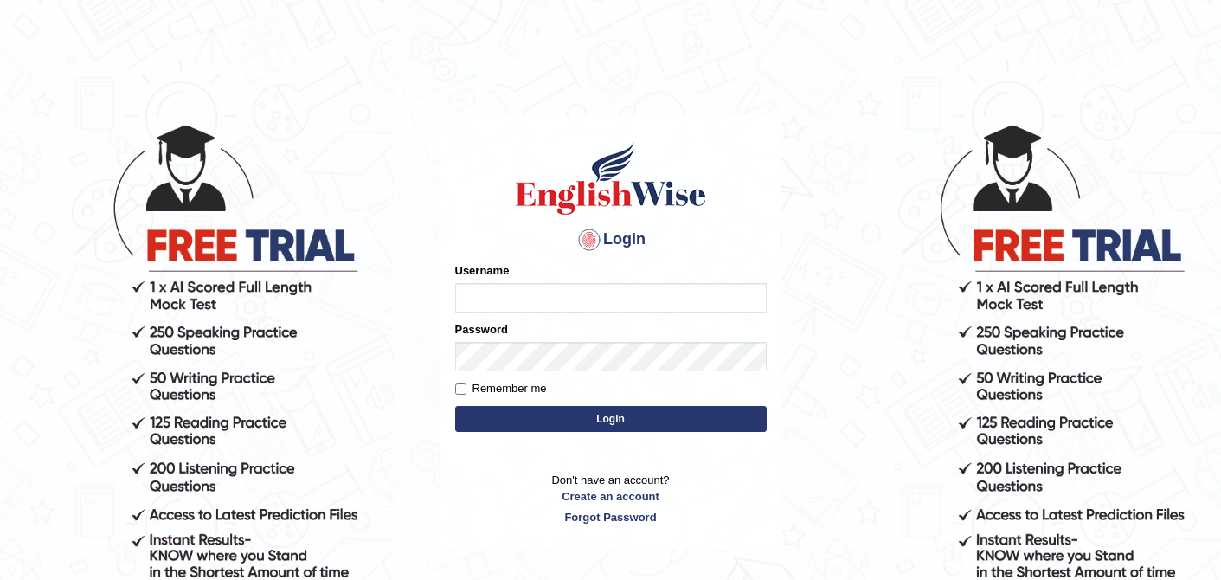  What do you see at coordinates (611, 499) in the screenshot?
I see `p: Don't have an account?` at bounding box center [611, 499].